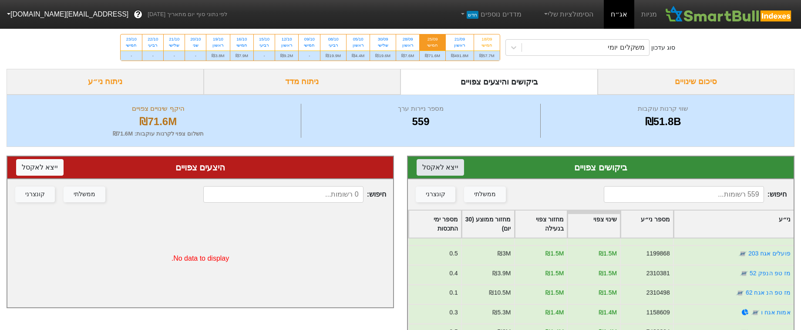  I want to click on div: 0.3, so click(453, 312).